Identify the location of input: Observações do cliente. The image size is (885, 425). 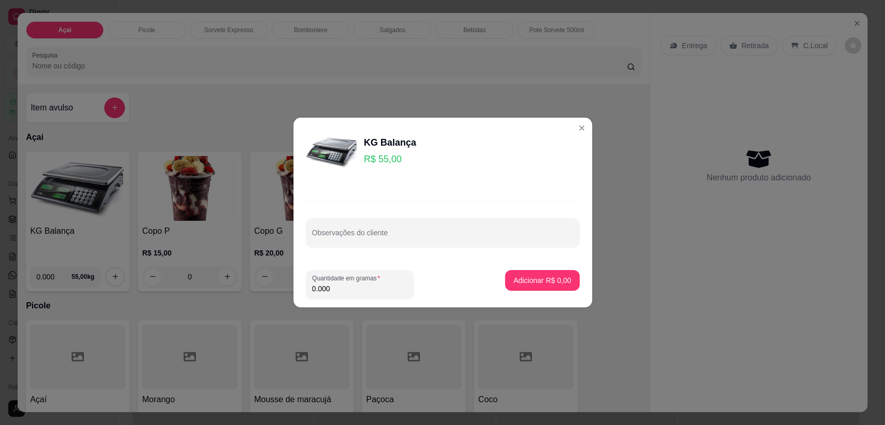
(443, 237).